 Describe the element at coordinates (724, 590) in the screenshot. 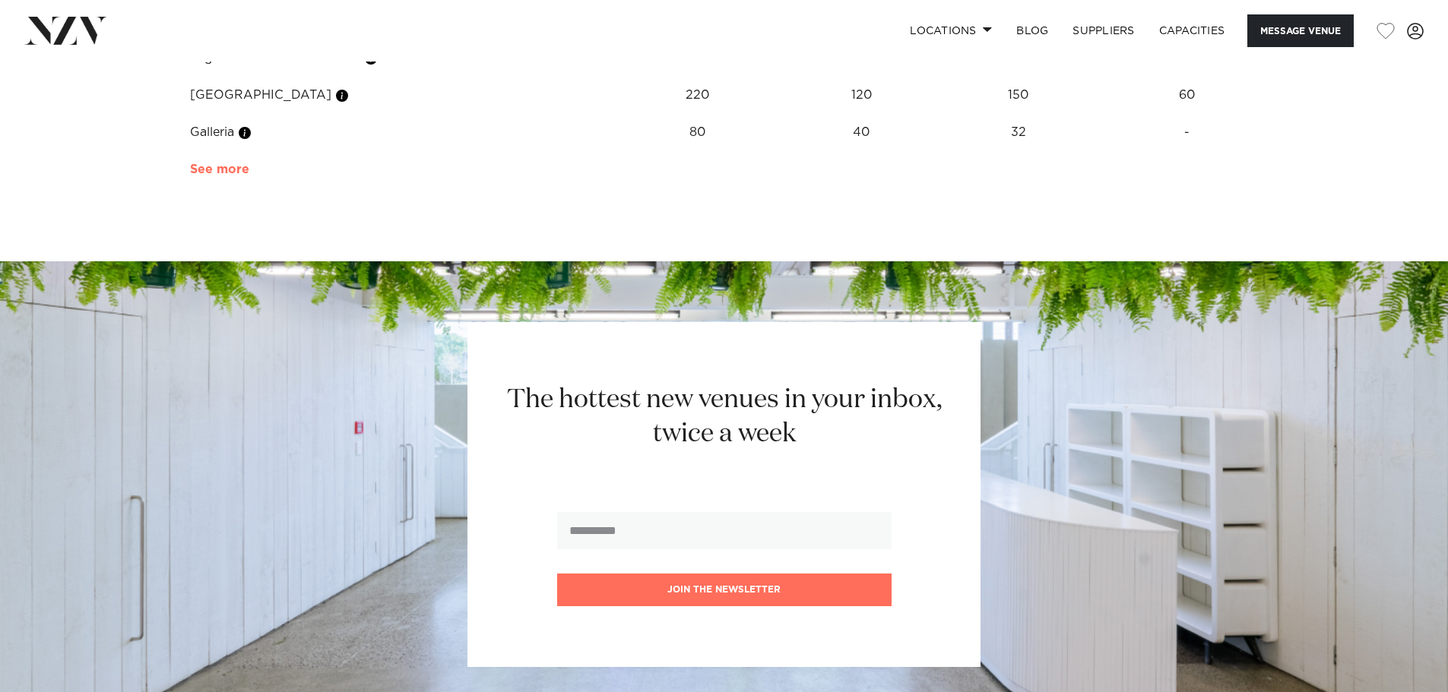

I see `button: Join the newsletter` at that location.